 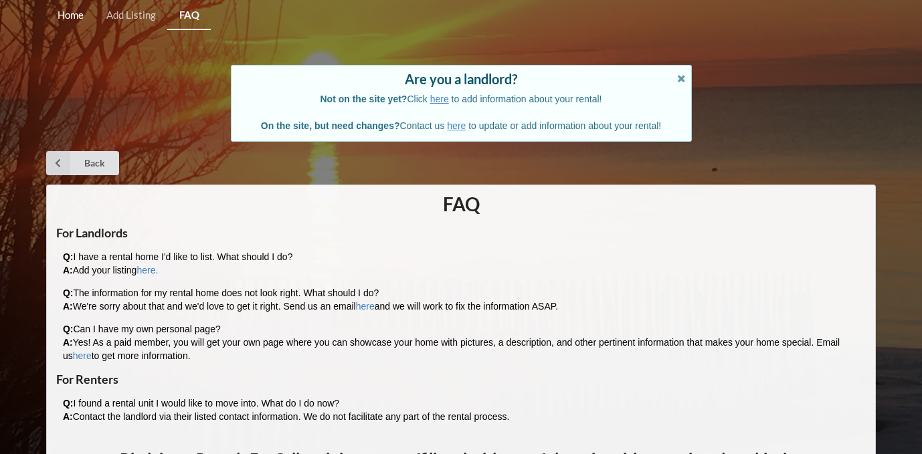 What do you see at coordinates (131, 15) in the screenshot?
I see `a: Add Listing` at bounding box center [131, 15].